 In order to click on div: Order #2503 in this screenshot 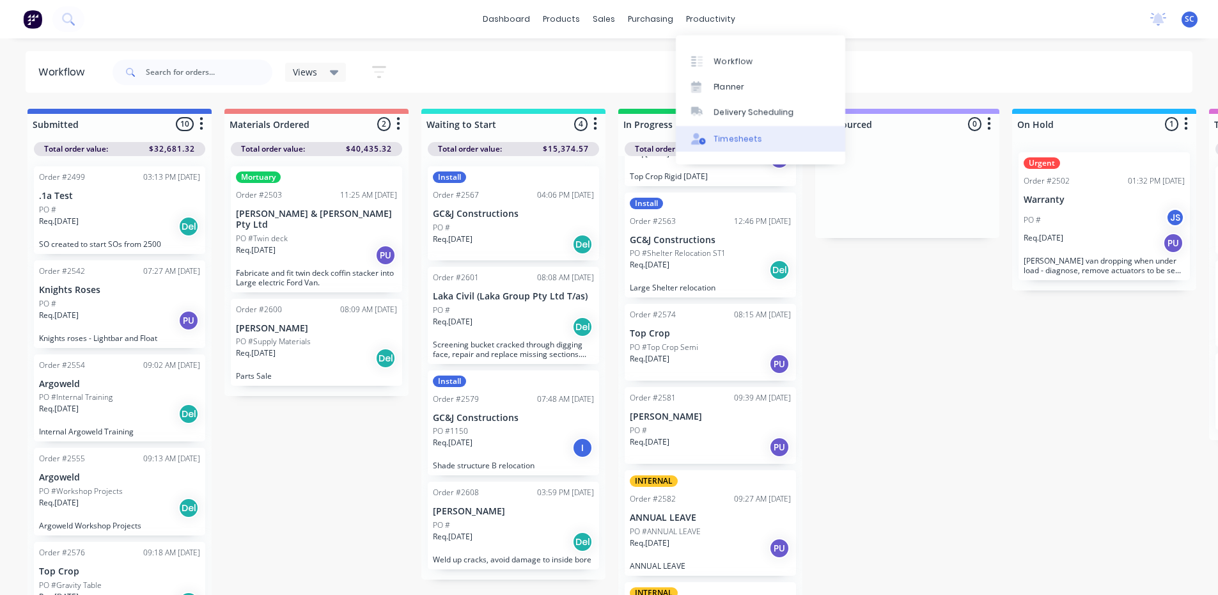, I will do `click(259, 195)`.